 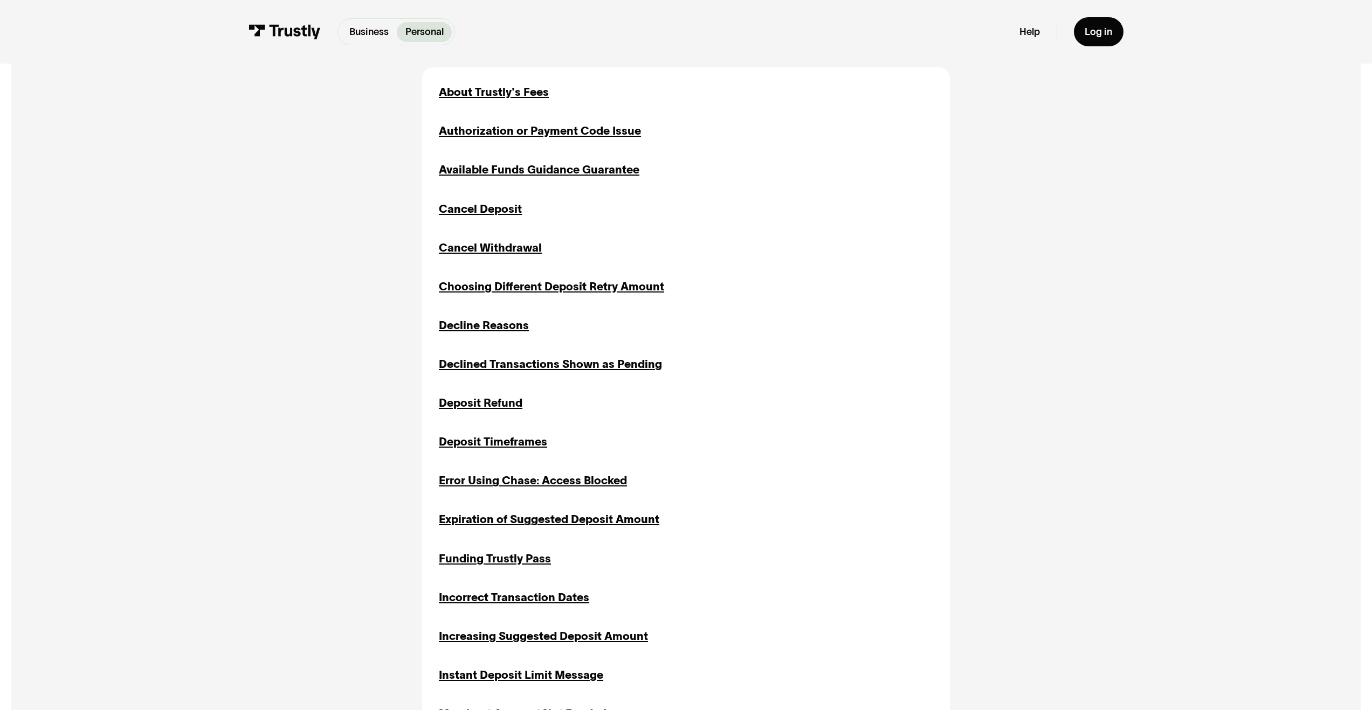 I want to click on a: Instant Deposit Limit Message, so click(x=521, y=675).